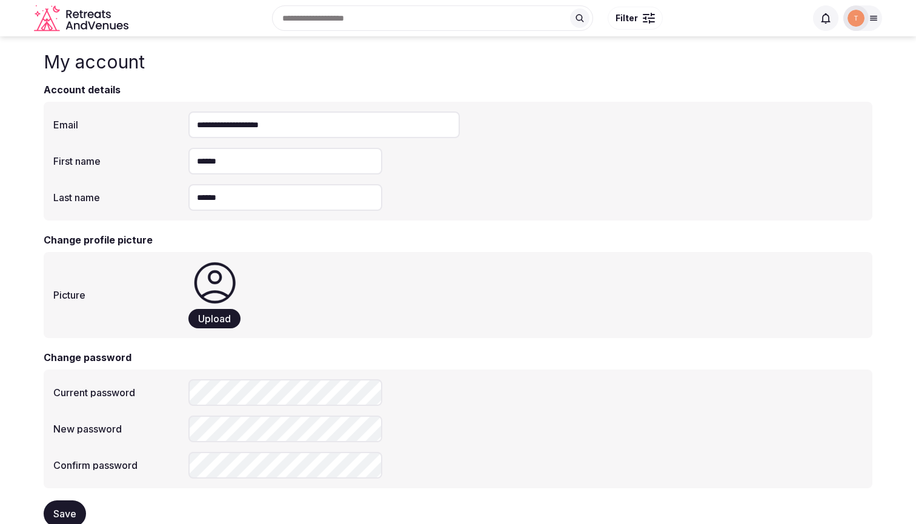 The height and width of the screenshot is (524, 916). Describe the element at coordinates (65, 514) in the screenshot. I see `span: Save` at that location.